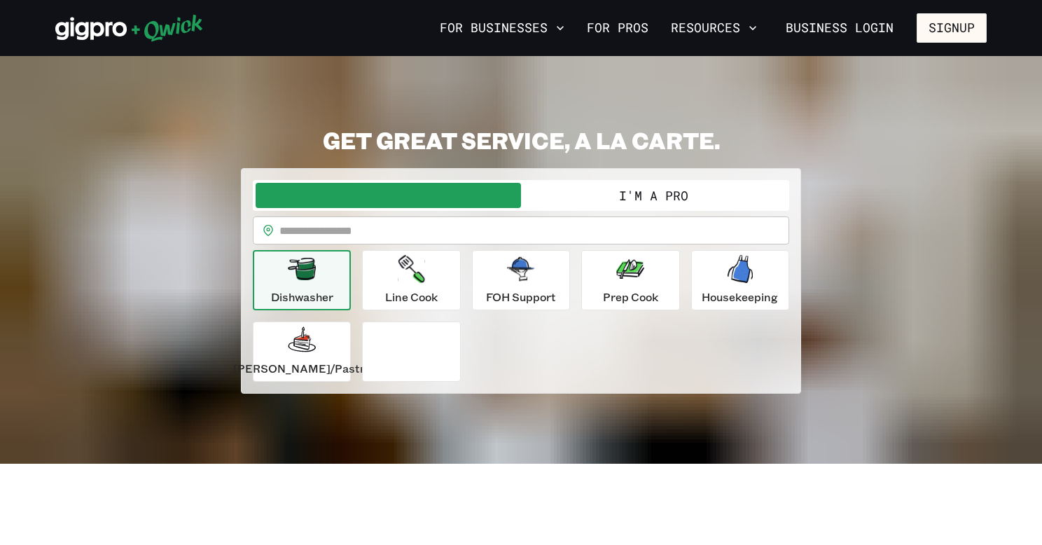  What do you see at coordinates (653, 195) in the screenshot?
I see `button: I'm a Pro` at bounding box center [653, 195].